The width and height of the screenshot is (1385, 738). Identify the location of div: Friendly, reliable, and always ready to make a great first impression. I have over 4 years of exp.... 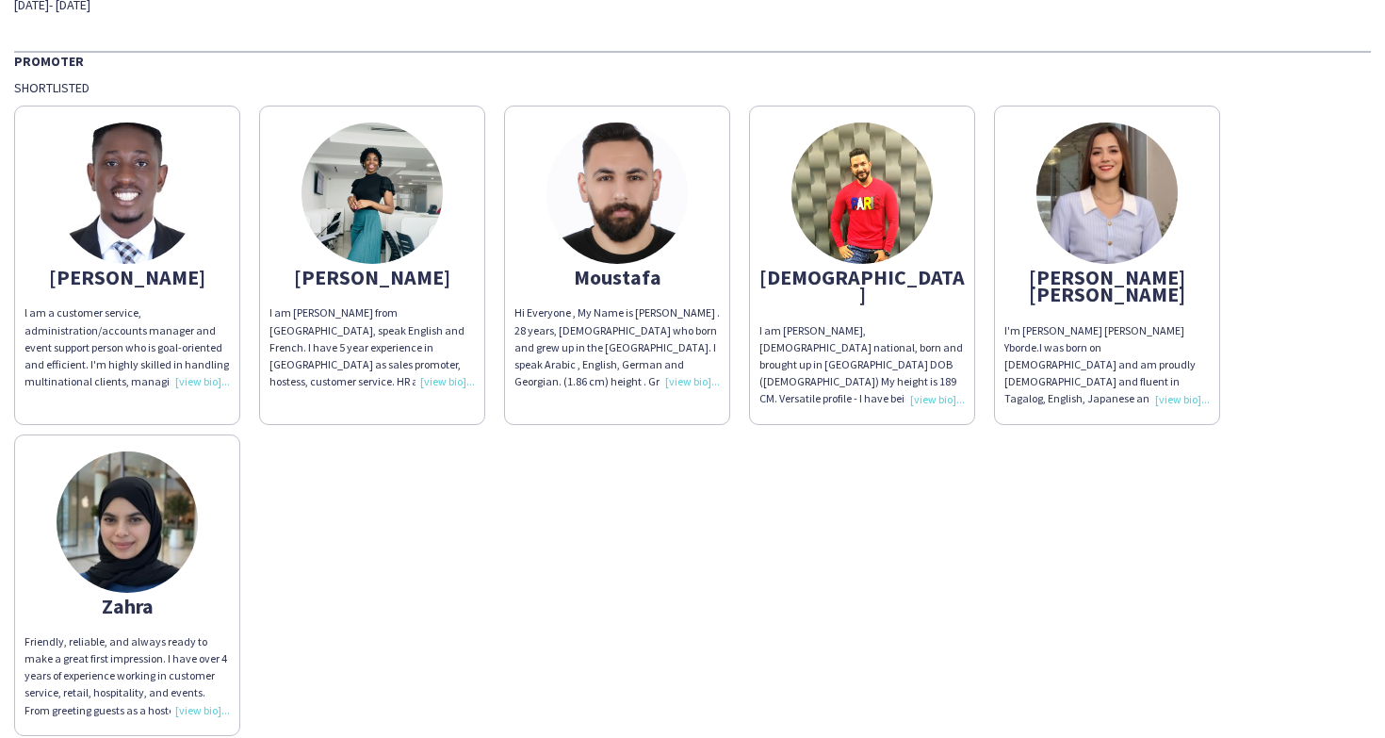
(127, 676).